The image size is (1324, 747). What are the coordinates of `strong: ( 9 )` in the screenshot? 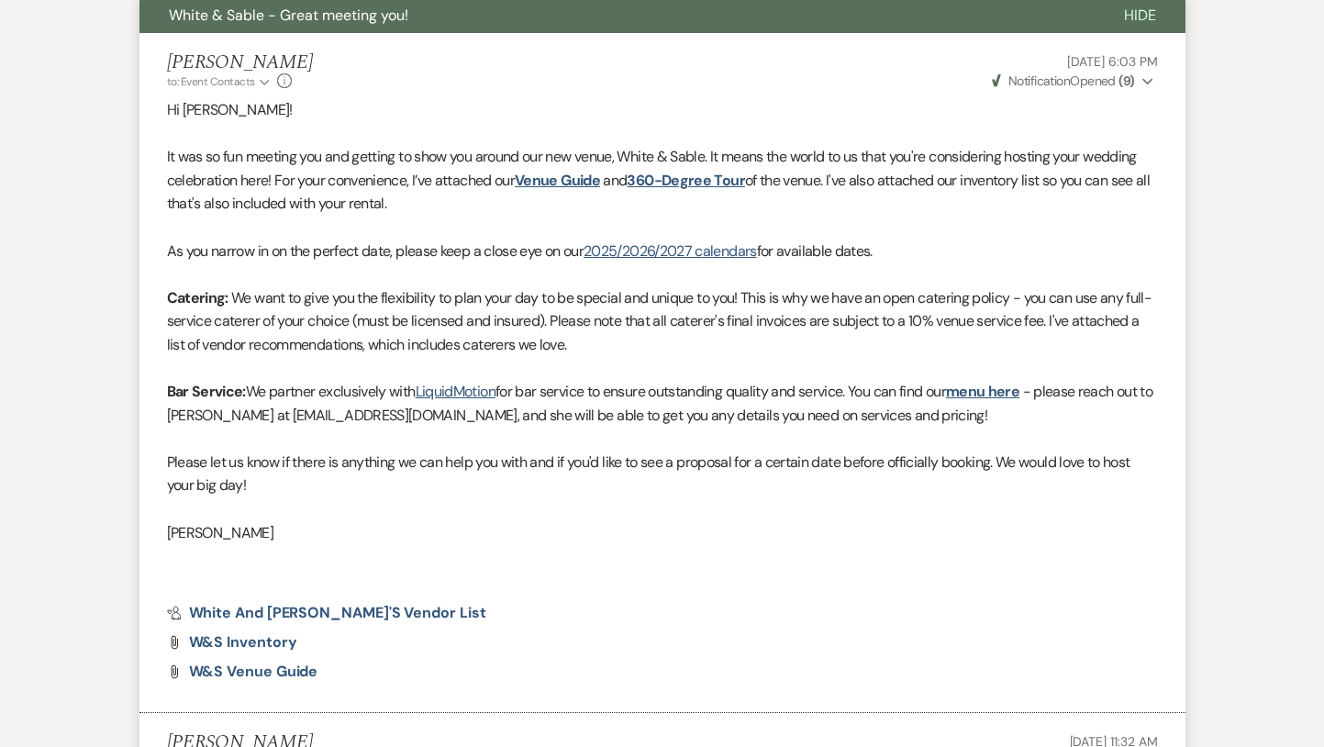 It's located at (1126, 81).